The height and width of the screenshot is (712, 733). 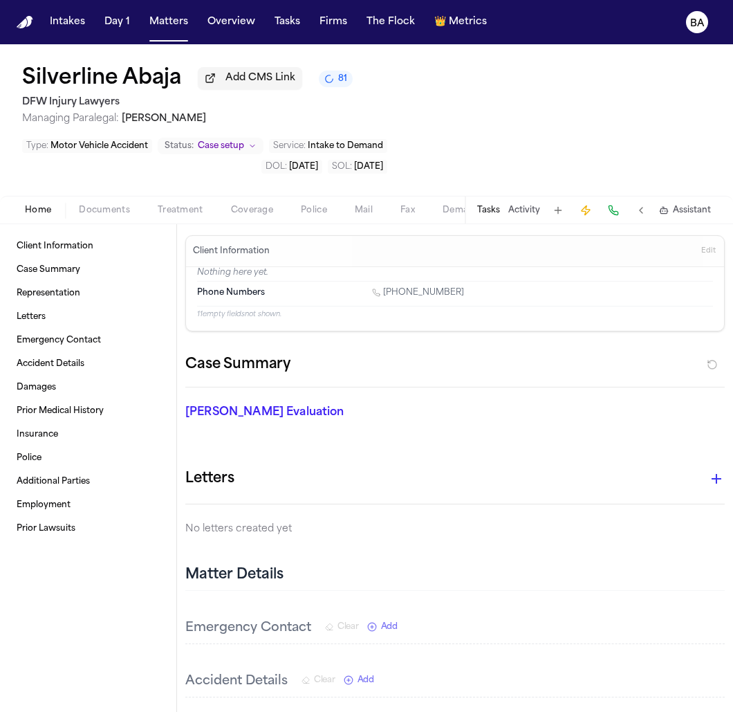 What do you see at coordinates (117, 22) in the screenshot?
I see `button: Day 1` at bounding box center [117, 22].